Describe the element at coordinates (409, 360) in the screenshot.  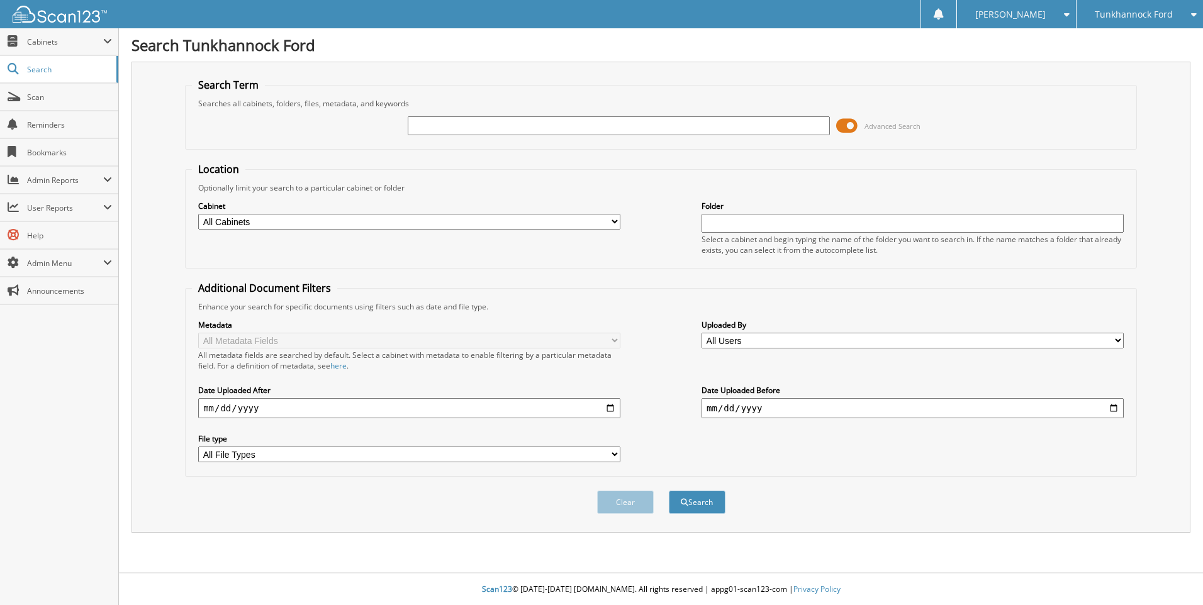
I see `div: All metadata fields are searched by default. Select a cabinet with metadata to enable filtering b...` at that location.